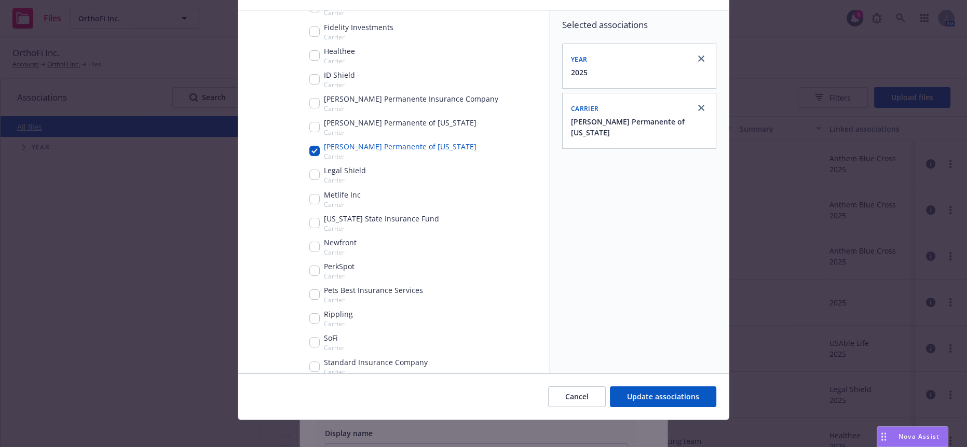 The width and height of the screenshot is (967, 447). What do you see at coordinates (663, 397) in the screenshot?
I see `button: Update associations` at bounding box center [663, 397].